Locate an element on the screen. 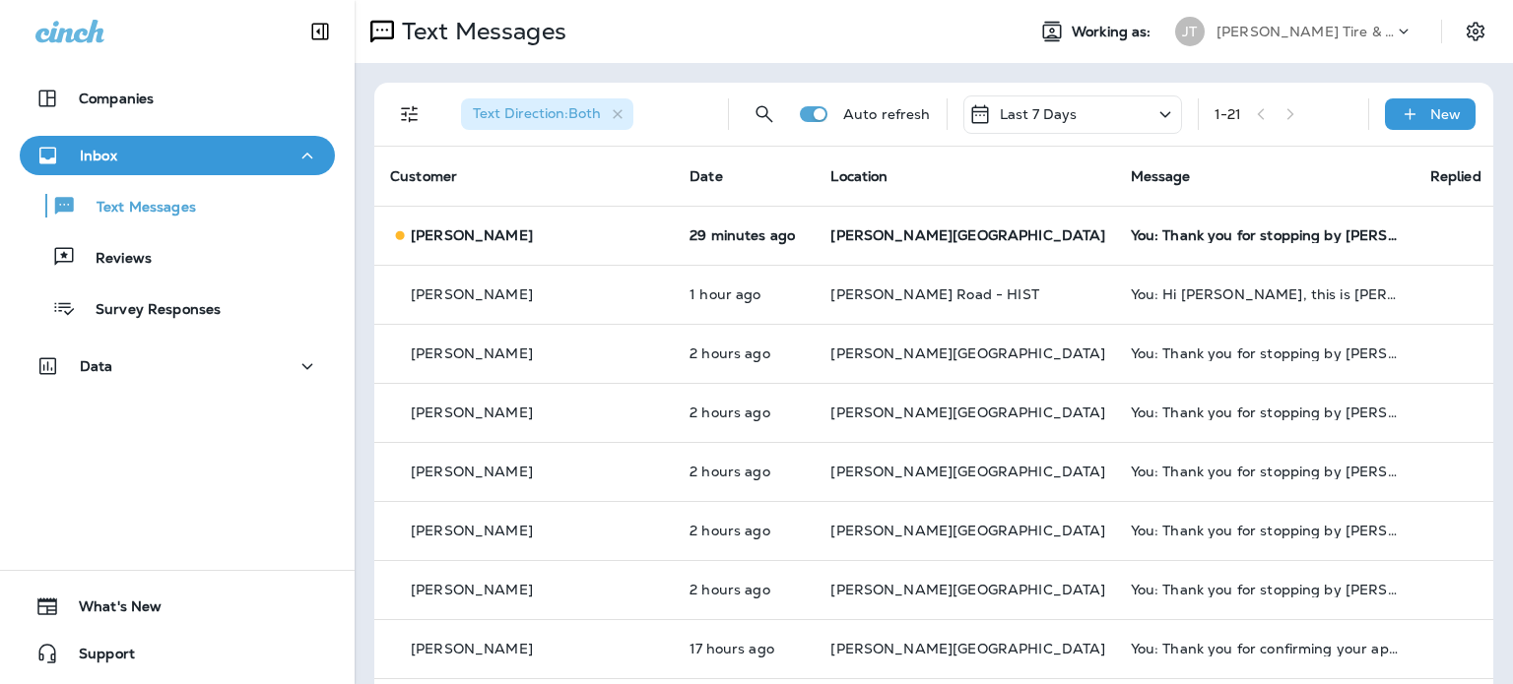 Image resolution: width=1513 pixels, height=684 pixels. p: Inbox is located at coordinates (98, 156).